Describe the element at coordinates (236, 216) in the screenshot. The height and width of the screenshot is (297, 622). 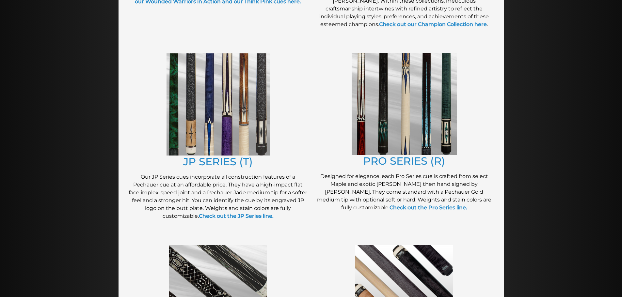
I see `strong: Check out the JP Series line.` at that location.